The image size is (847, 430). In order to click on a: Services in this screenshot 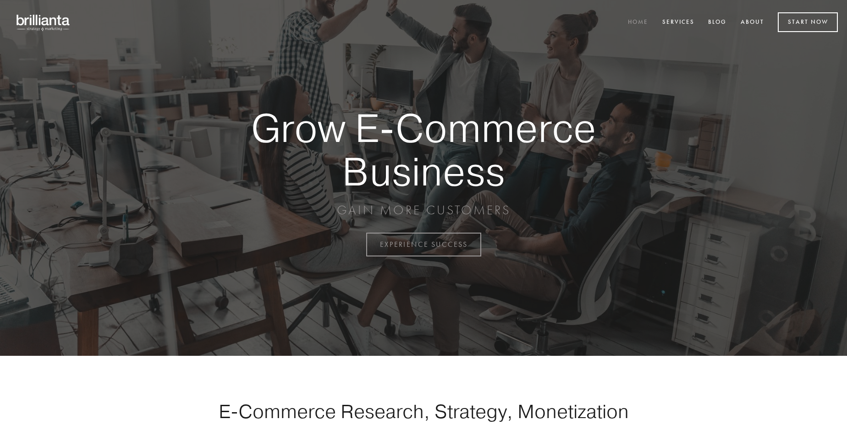, I will do `click(678, 22)`.